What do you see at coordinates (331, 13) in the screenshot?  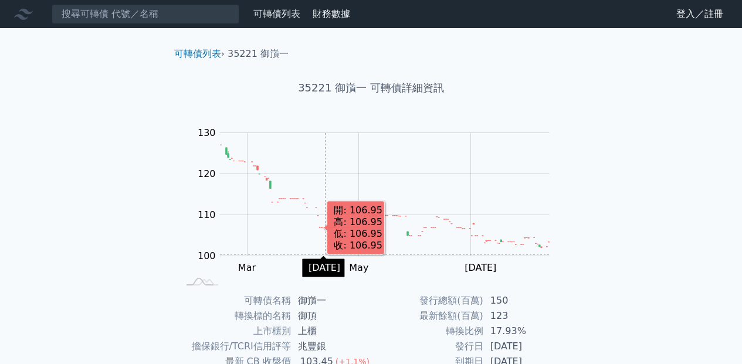 I see `a: 財務數據` at bounding box center [331, 13].